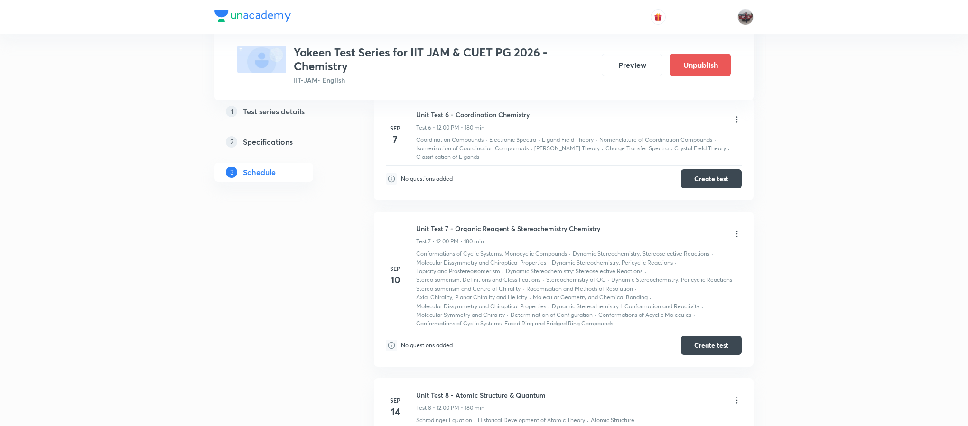 This screenshot has width=968, height=426. What do you see at coordinates (508, 228) in the screenshot?
I see `h6: Unit Test 7 - Organic Reagent & Stereochemistry Chemistry` at bounding box center [508, 228].